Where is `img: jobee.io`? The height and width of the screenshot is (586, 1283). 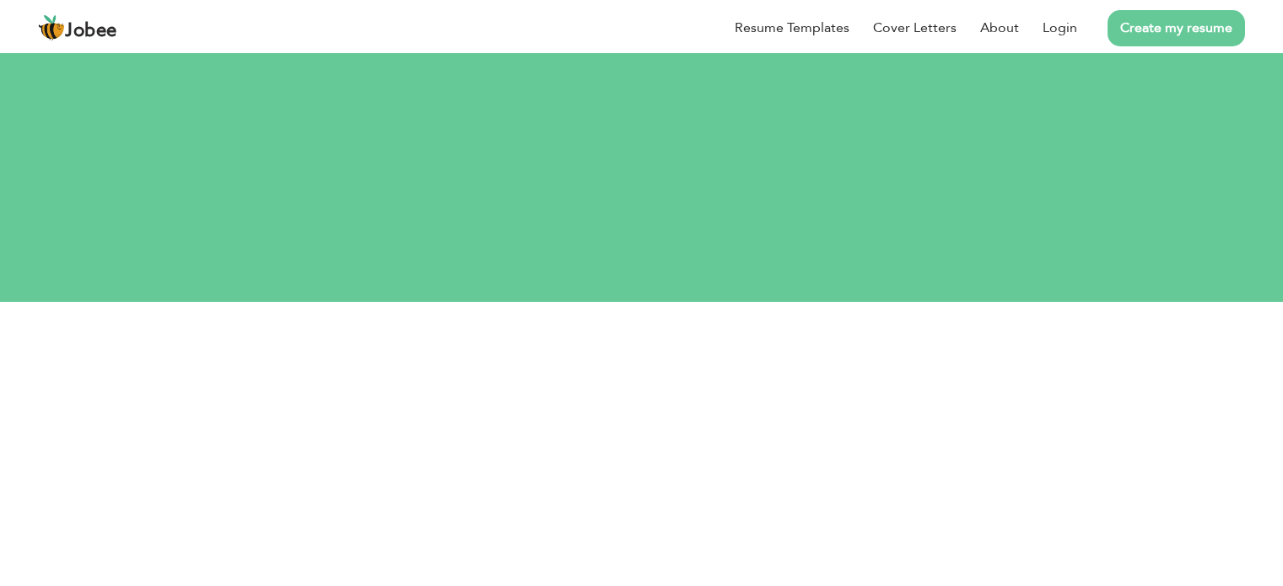
img: jobee.io is located at coordinates (51, 28).